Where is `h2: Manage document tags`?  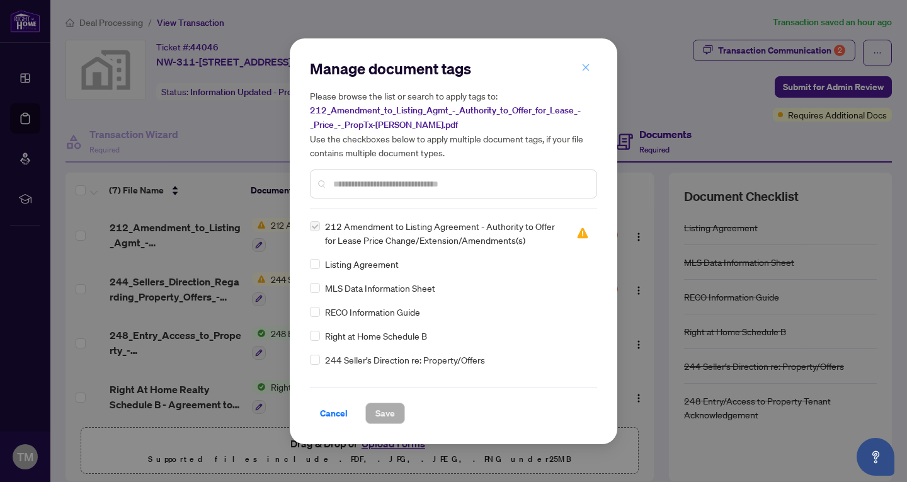 h2: Manage document tags is located at coordinates (453, 69).